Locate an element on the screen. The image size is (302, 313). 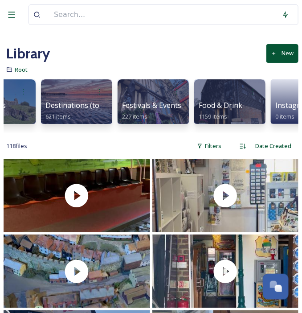
h2: Library is located at coordinates (28, 53).